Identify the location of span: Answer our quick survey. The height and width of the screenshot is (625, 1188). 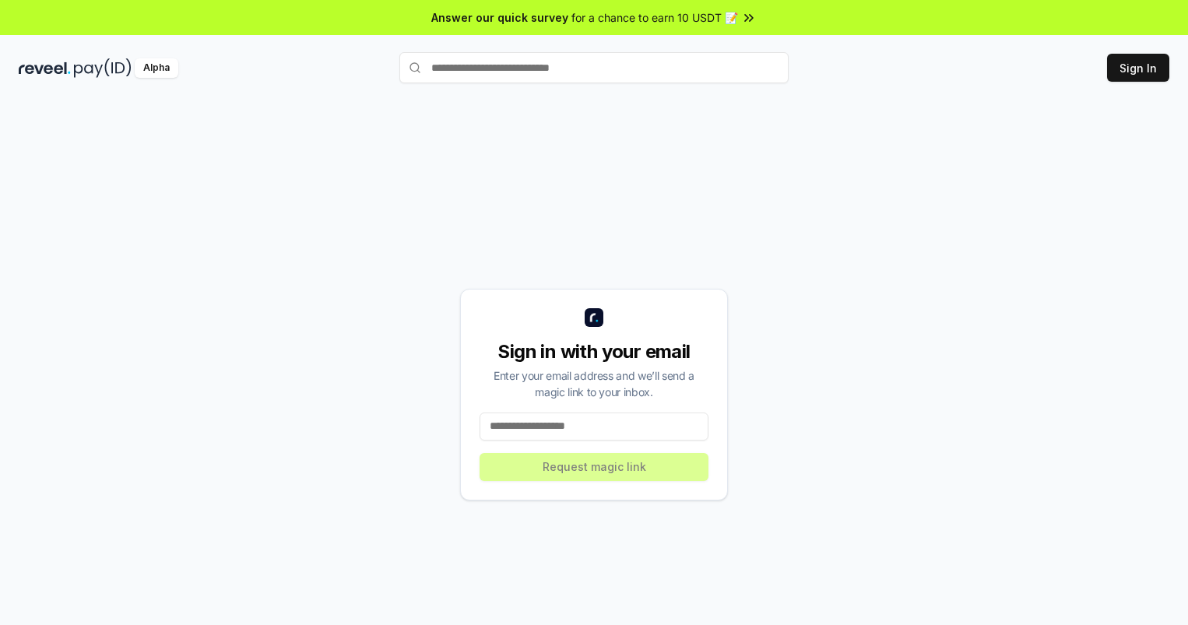
(500, 17).